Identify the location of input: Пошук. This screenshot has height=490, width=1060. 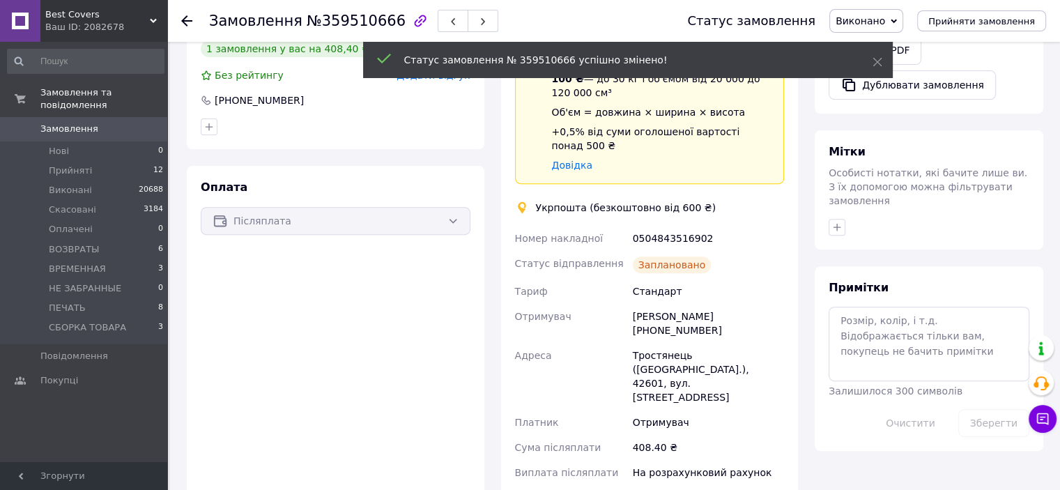
(86, 61).